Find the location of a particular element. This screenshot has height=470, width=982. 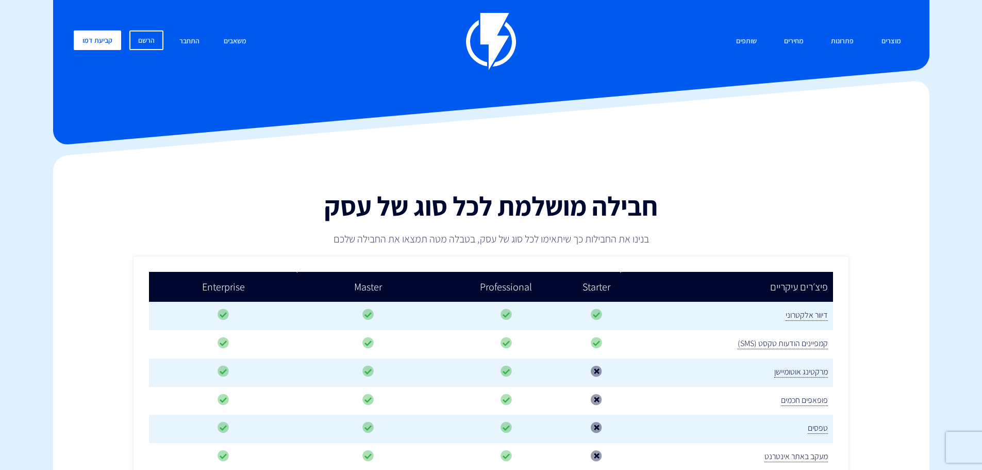

a: פתרונות is located at coordinates (842, 41).